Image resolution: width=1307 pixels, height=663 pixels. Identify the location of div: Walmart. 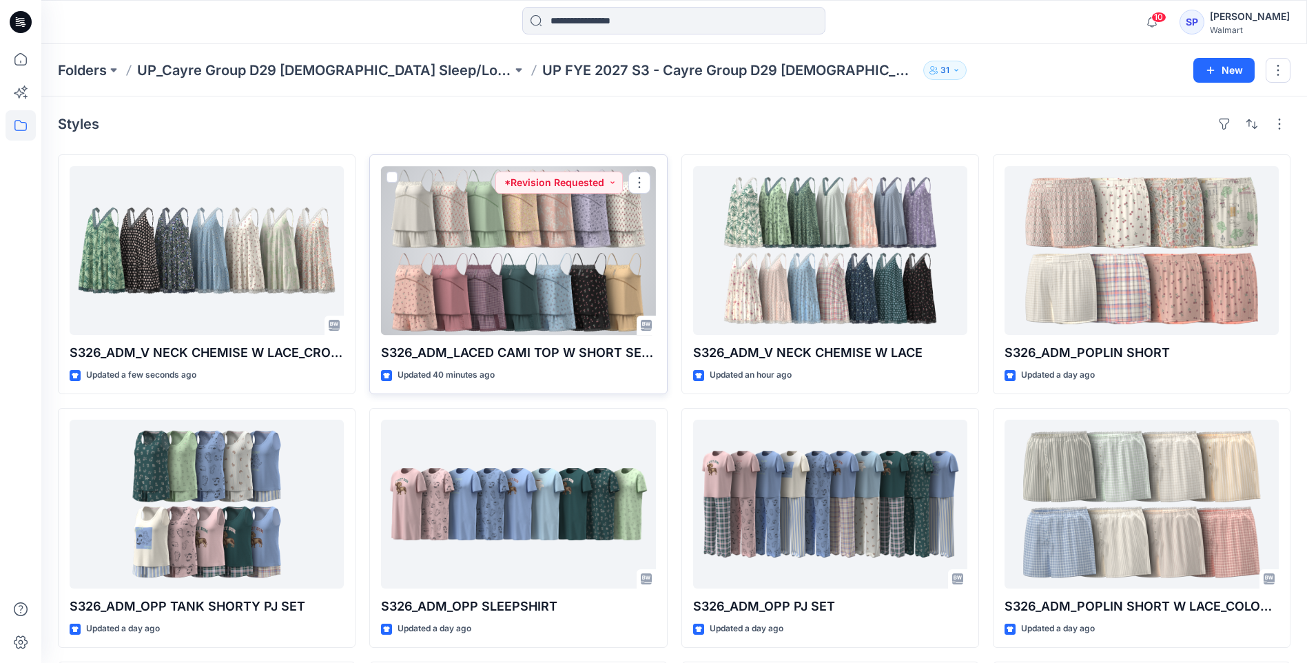
(1250, 30).